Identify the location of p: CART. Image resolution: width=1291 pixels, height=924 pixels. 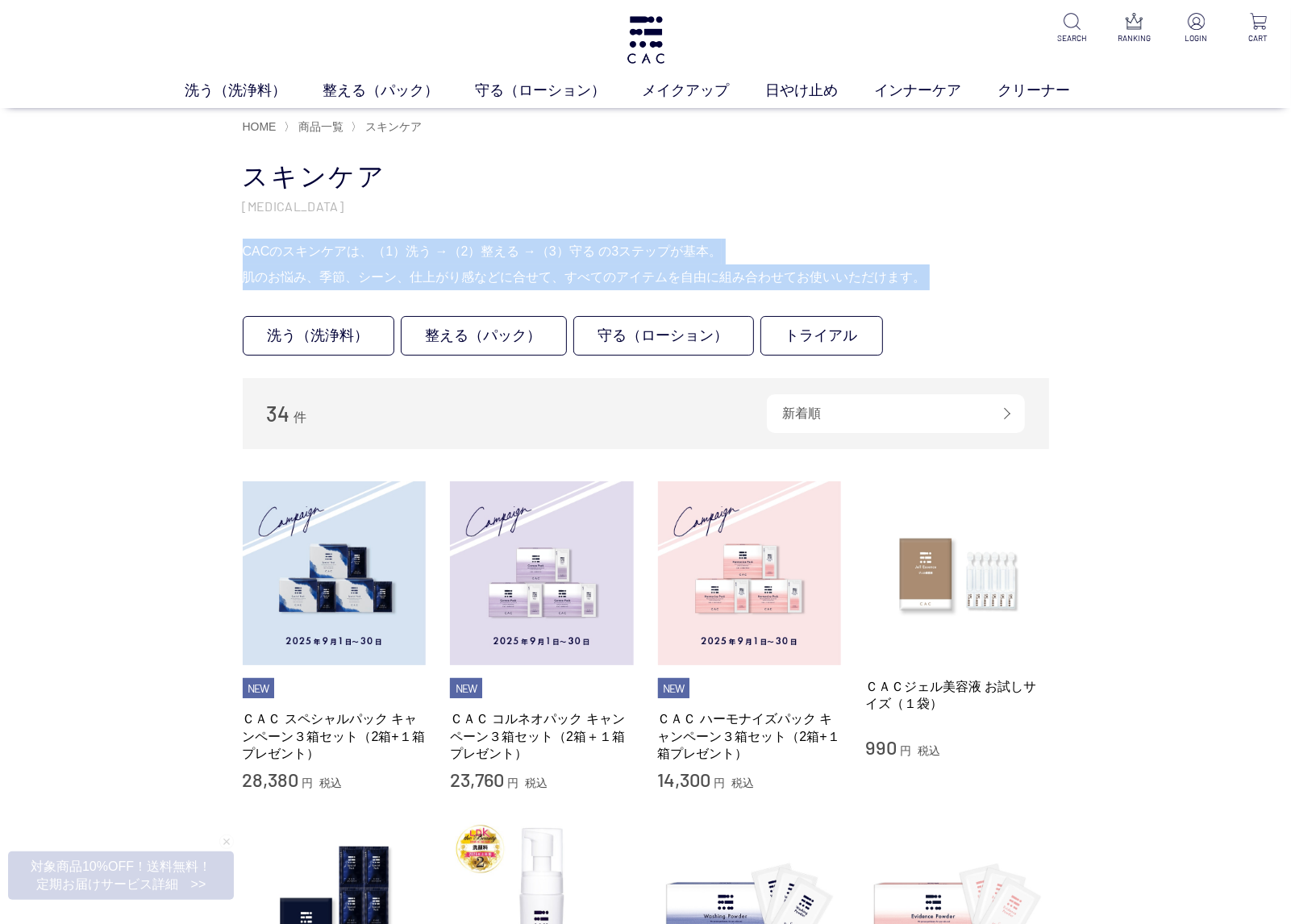
(1258, 38).